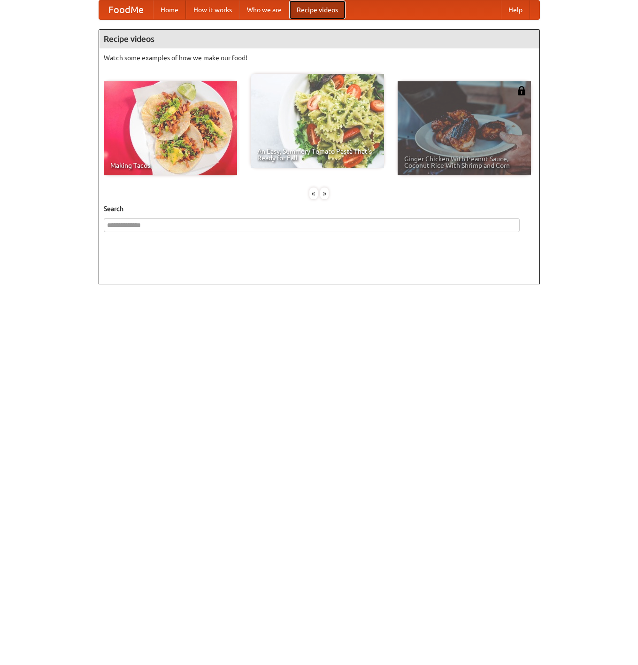 This screenshot has width=638, height=665. Describe the element at coordinates (319, 39) in the screenshot. I see `h4: Recipe videos` at that location.